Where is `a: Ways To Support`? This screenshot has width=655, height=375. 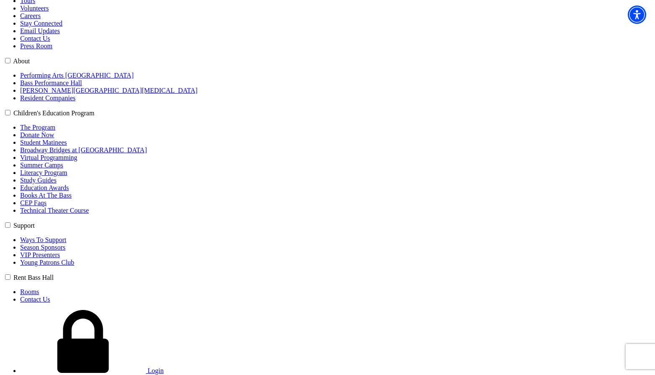 a: Ways To Support is located at coordinates (43, 240).